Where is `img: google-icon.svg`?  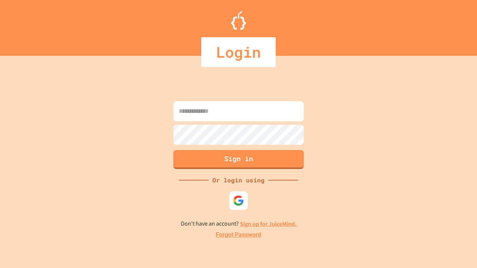 img: google-icon.svg is located at coordinates (238, 201).